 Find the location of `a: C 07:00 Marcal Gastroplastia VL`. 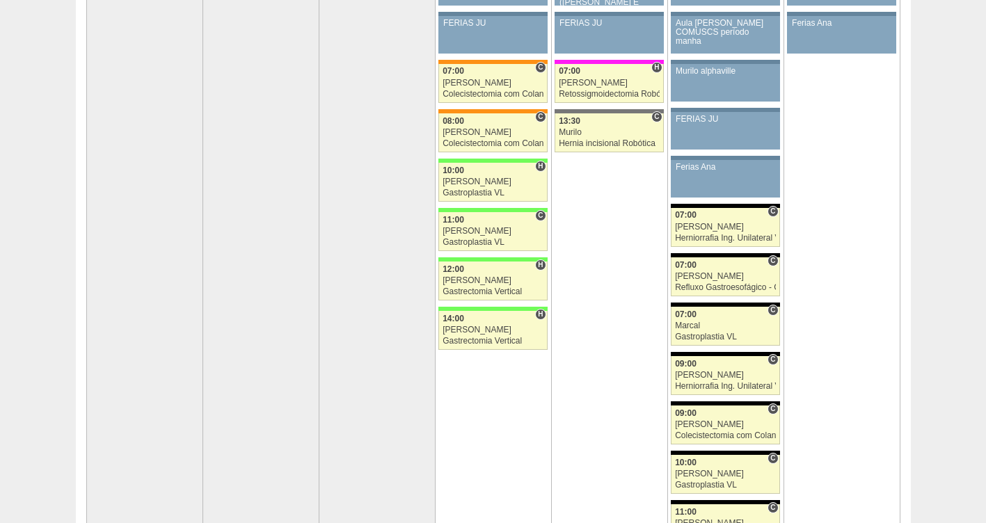

a: C 07:00 Marcal Gastroplastia VL is located at coordinates (725, 326).